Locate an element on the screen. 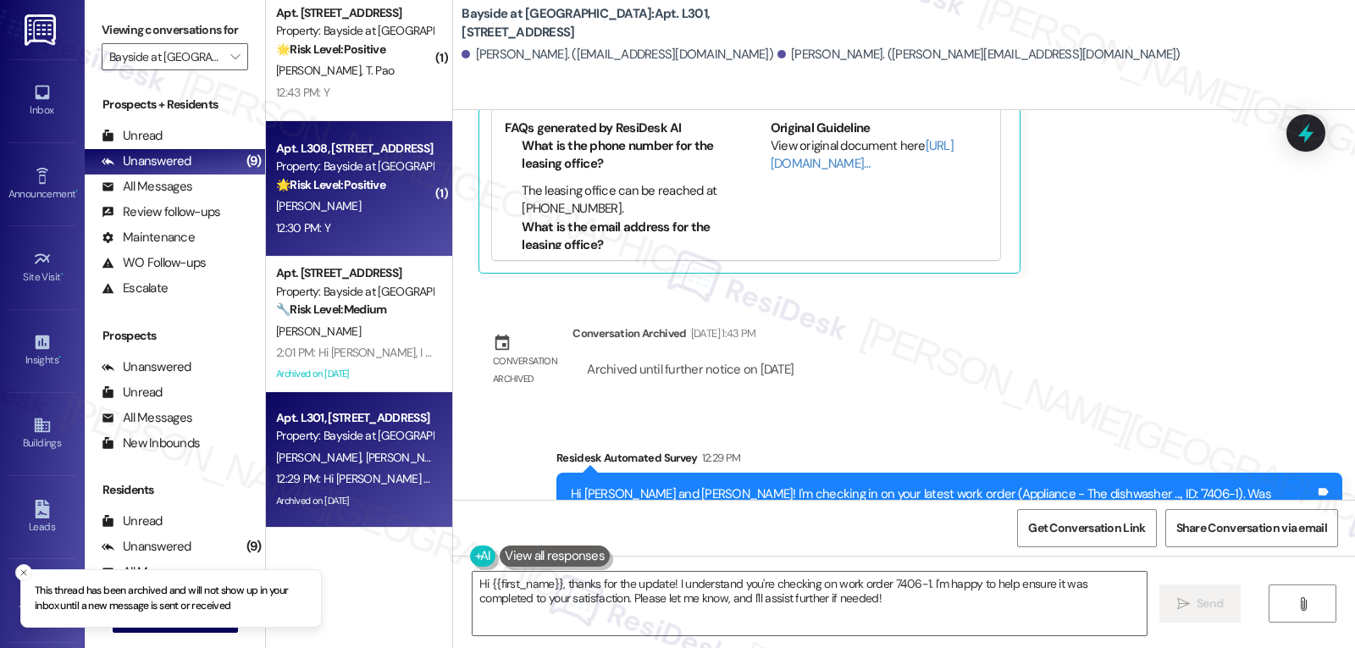  a: Templates • is located at coordinates (42, 601).